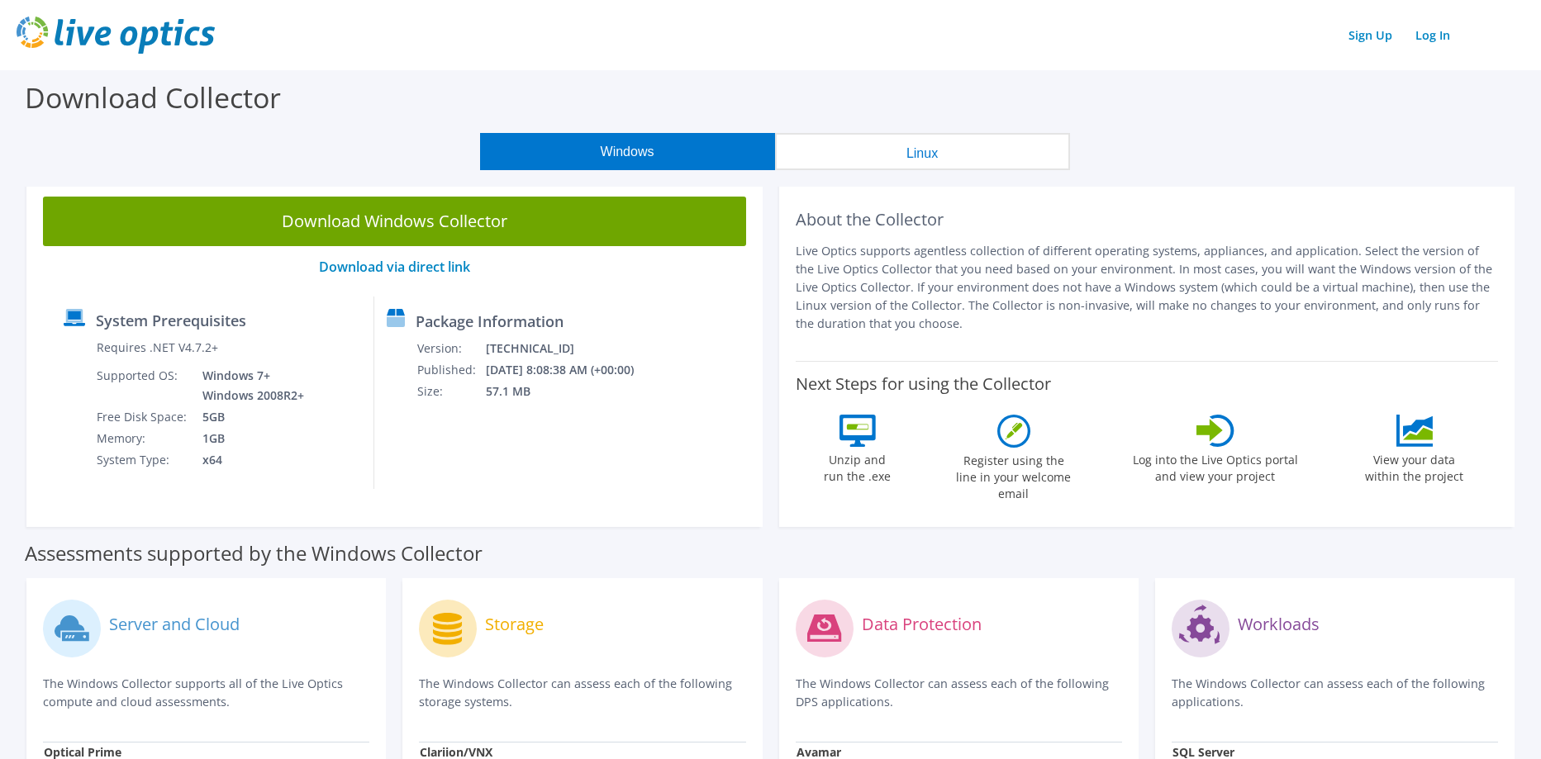  What do you see at coordinates (923, 384) in the screenshot?
I see `label: Next Steps for using the Collector` at bounding box center [923, 384].